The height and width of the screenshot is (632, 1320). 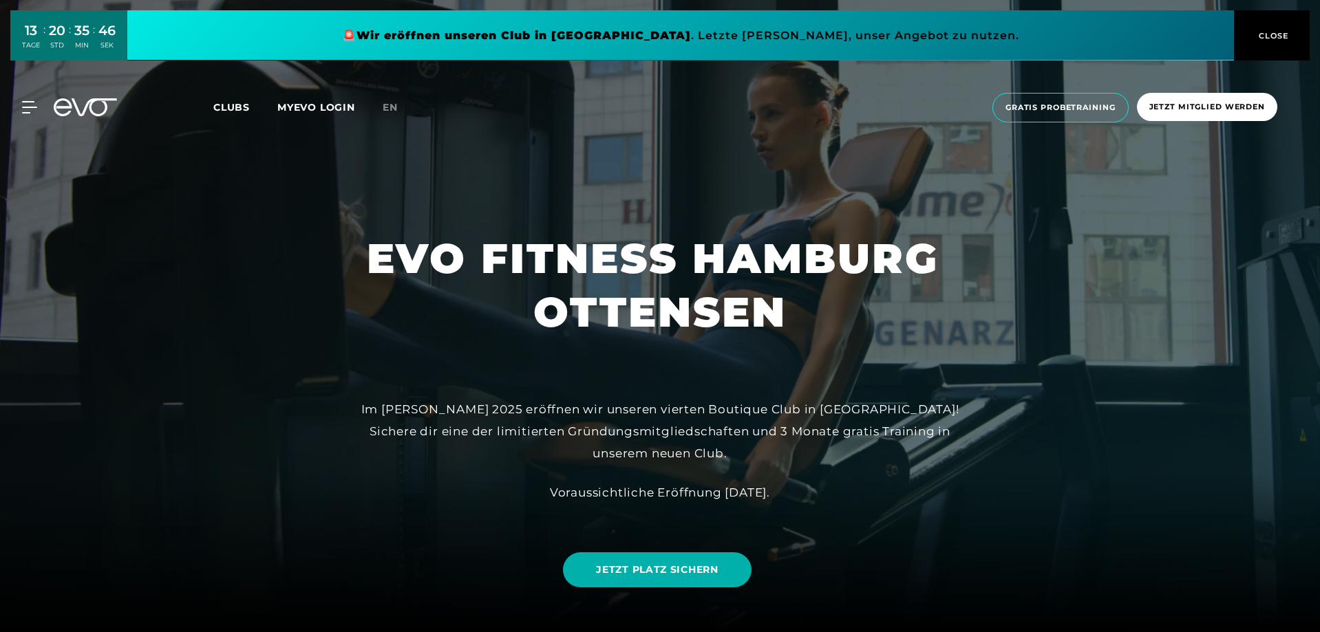 I want to click on div: 46, so click(x=107, y=30).